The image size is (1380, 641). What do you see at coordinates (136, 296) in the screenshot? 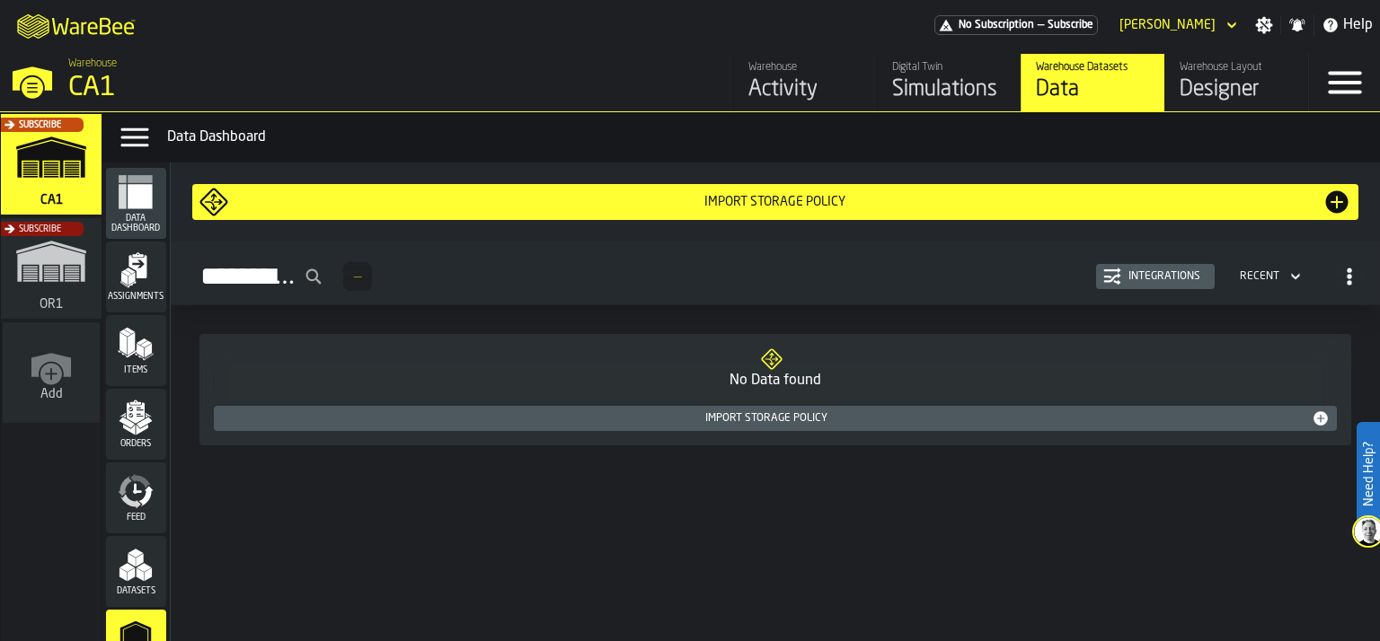
I see `span: Assignments` at bounding box center [136, 296].